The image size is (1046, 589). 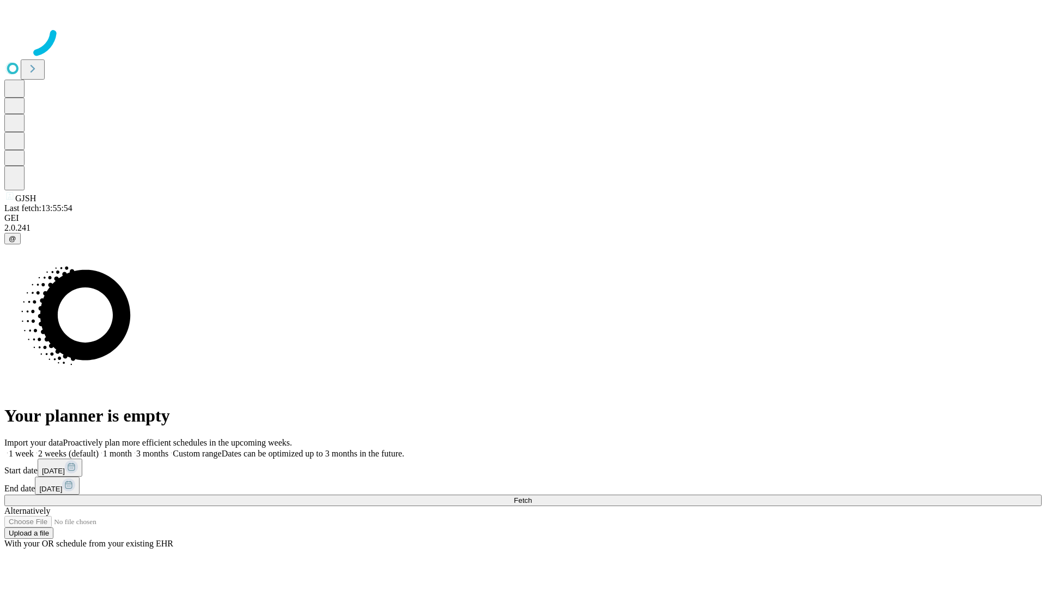 I want to click on span: 1 month, so click(x=117, y=453).